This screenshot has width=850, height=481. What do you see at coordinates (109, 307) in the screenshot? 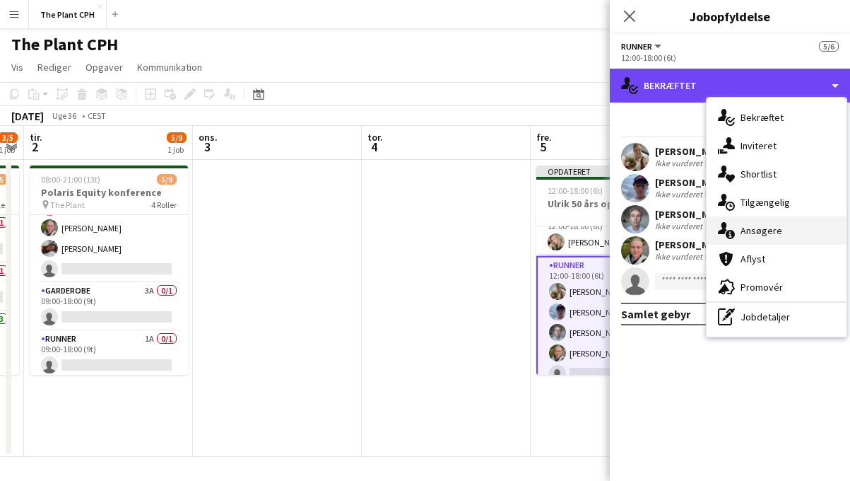
I see `app-card-role: Garderobe3A0/109:00-18:00 (9t)` at bounding box center [109, 307].